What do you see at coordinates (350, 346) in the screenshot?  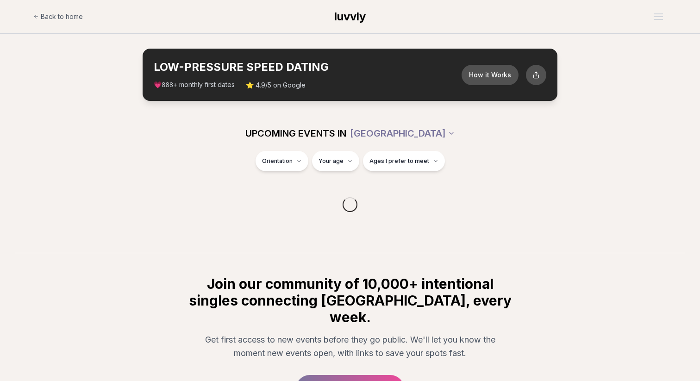 I see `p: Get first access to new events before they go public. We'll let you know the moment new events op...` at bounding box center [350, 346].